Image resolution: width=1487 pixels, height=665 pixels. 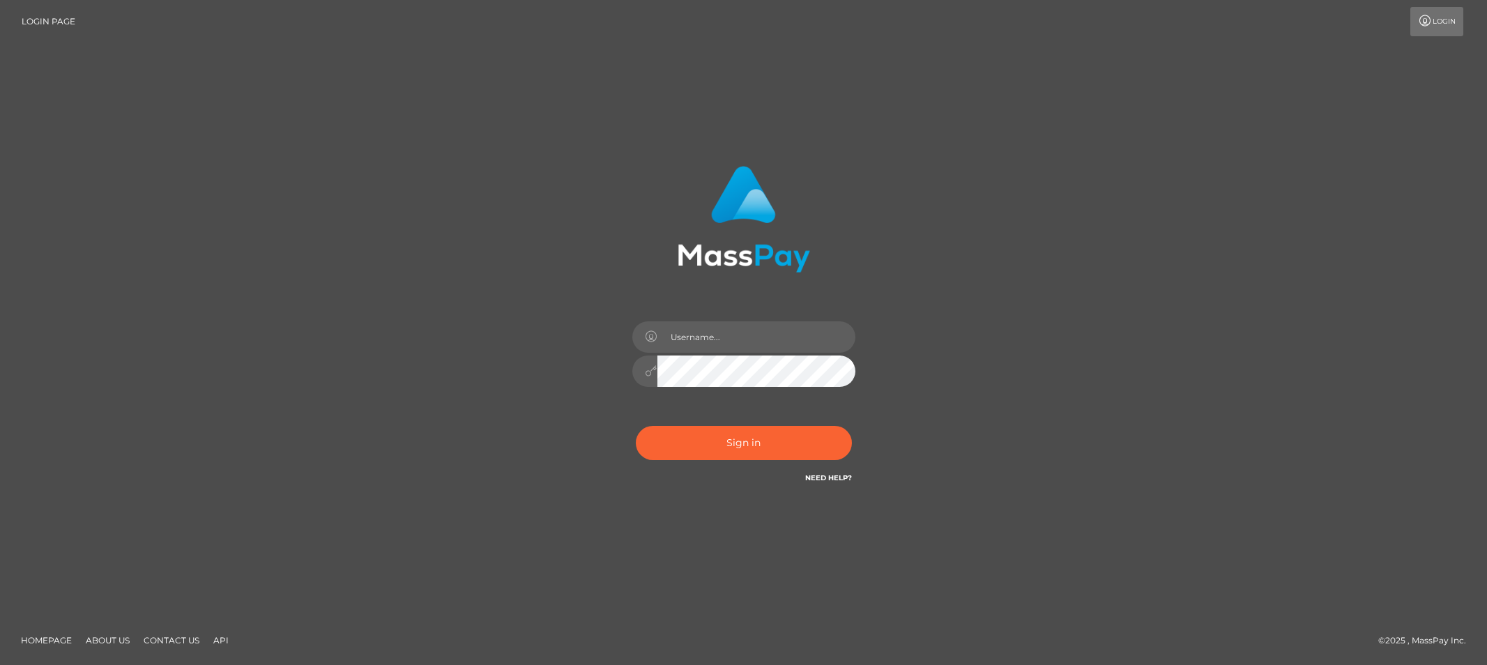 I want to click on button: Sign in, so click(x=744, y=443).